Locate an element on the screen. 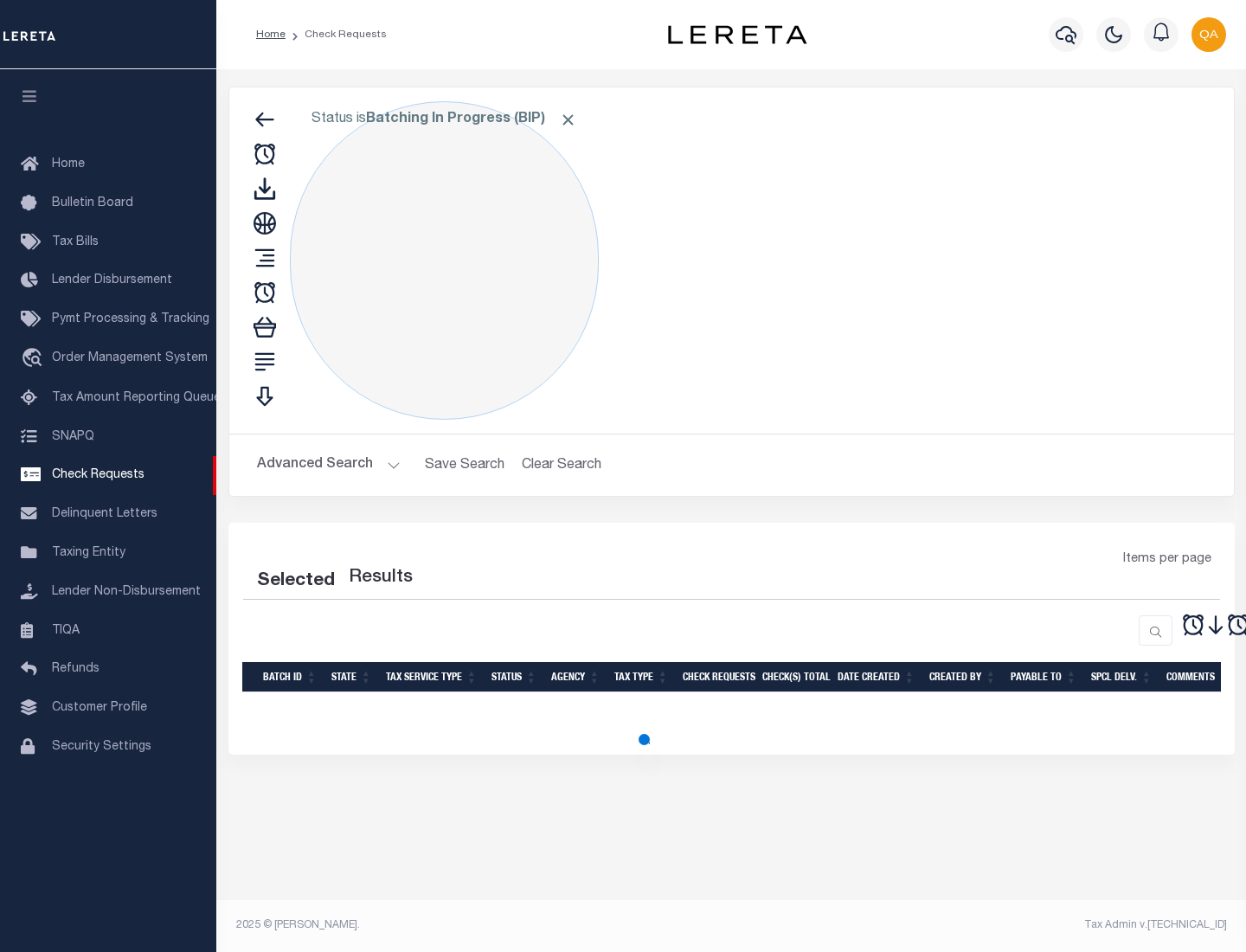 The height and width of the screenshot is (952, 1246). span: Order Management System is located at coordinates (130, 358).